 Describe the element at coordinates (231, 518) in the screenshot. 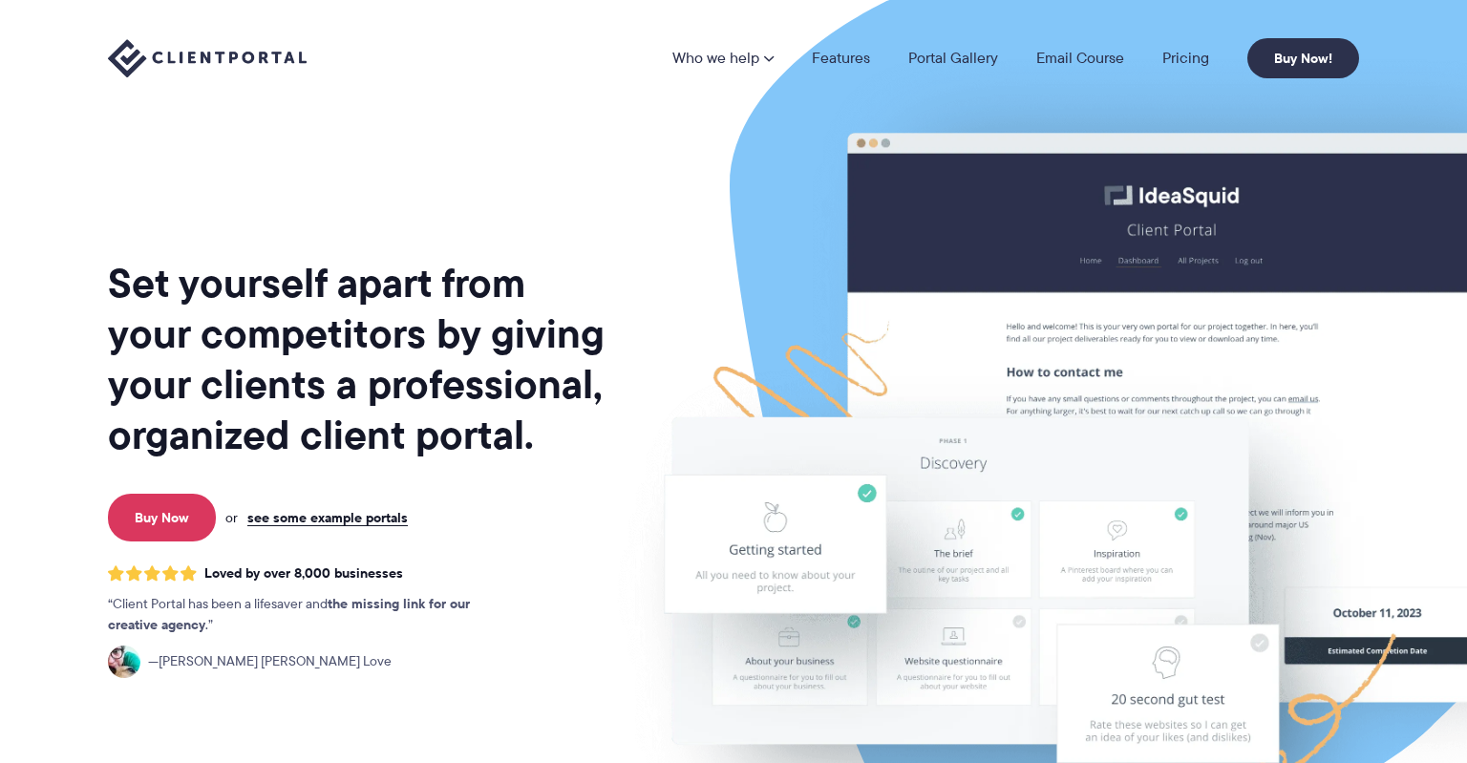

I see `span: or` at that location.